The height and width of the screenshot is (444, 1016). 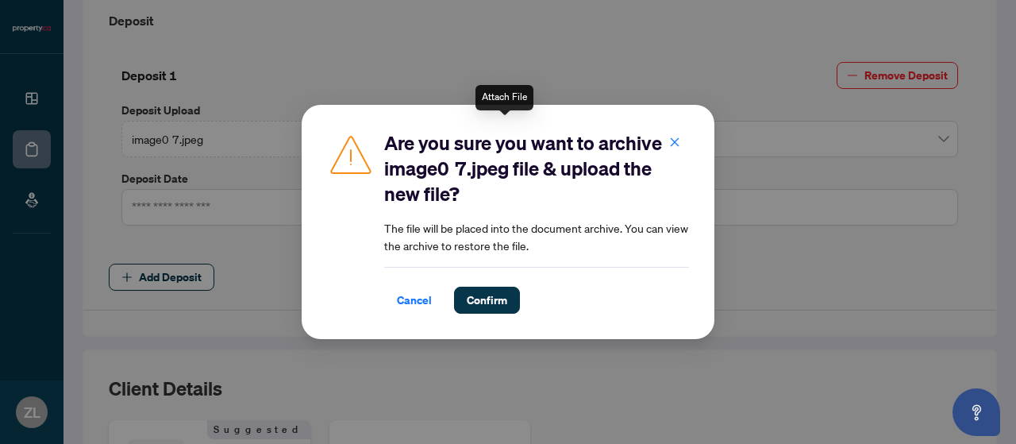 I want to click on span: Cancel, so click(x=414, y=300).